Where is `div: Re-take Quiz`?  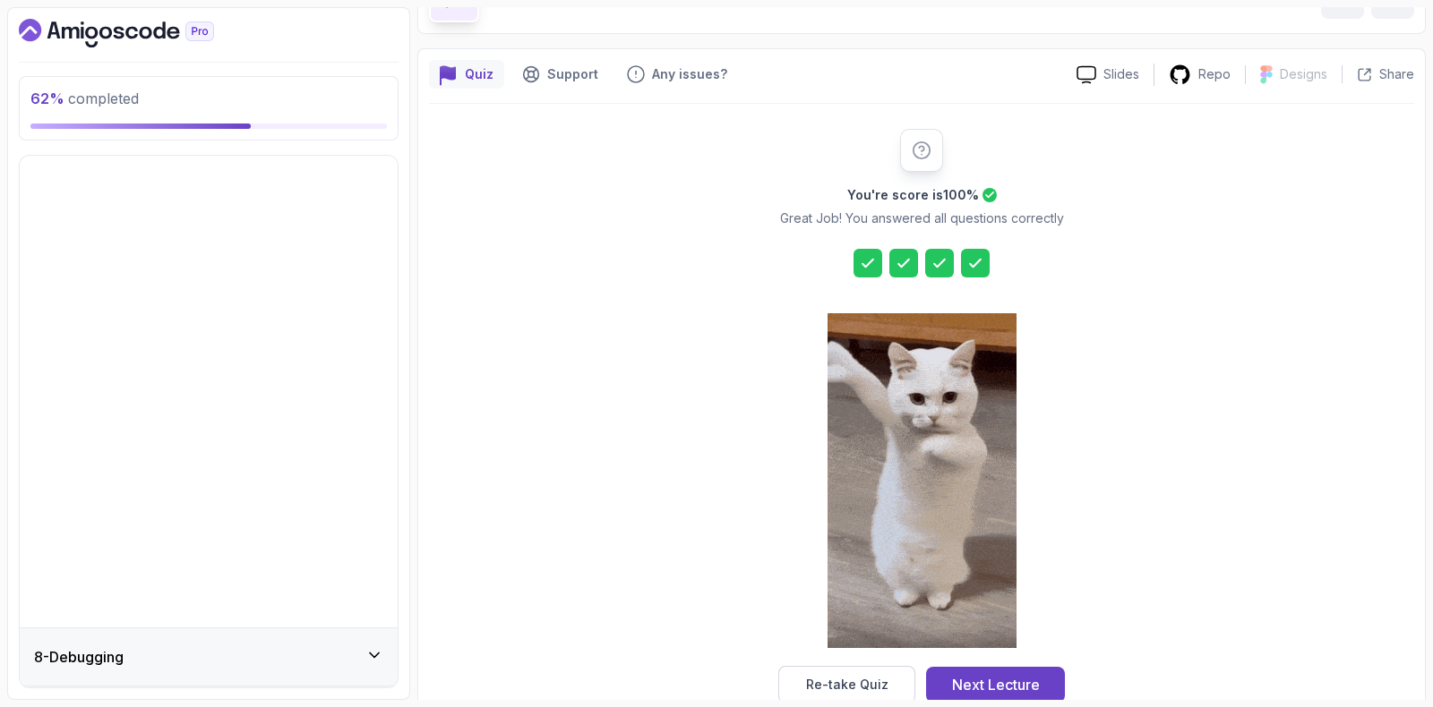 div: Re-take Quiz is located at coordinates (847, 685).